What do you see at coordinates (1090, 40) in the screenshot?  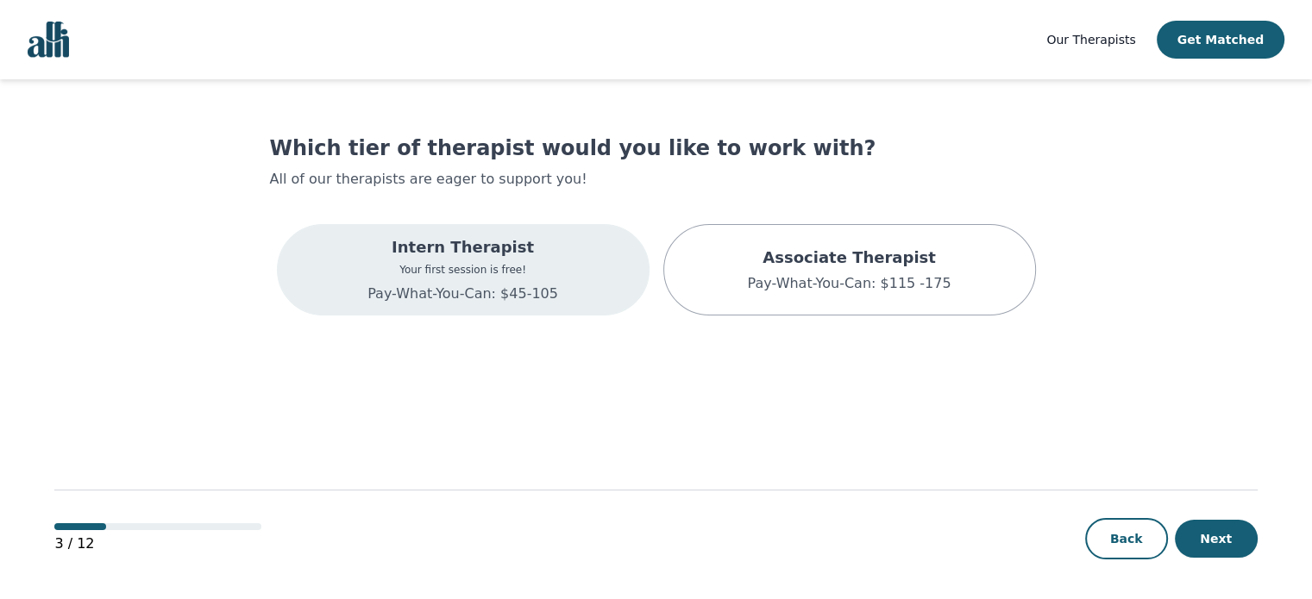 I see `a: Our Therapists` at bounding box center [1090, 40].